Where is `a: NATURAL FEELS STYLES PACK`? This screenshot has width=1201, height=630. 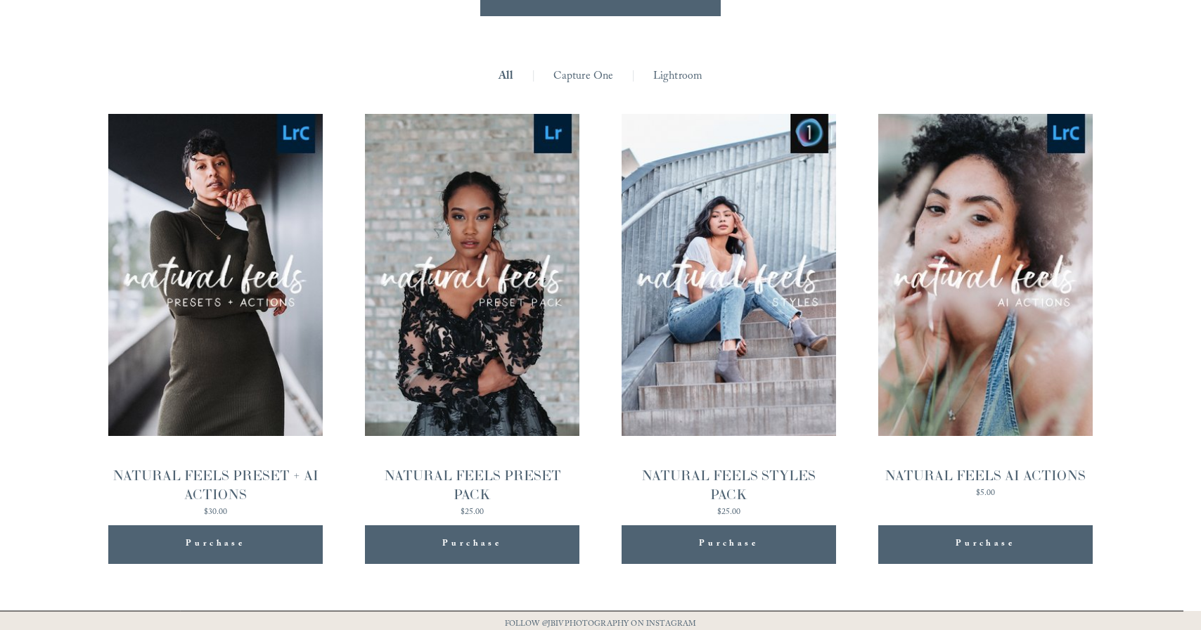
a: NATURAL FEELS STYLES PACK is located at coordinates (729, 316).